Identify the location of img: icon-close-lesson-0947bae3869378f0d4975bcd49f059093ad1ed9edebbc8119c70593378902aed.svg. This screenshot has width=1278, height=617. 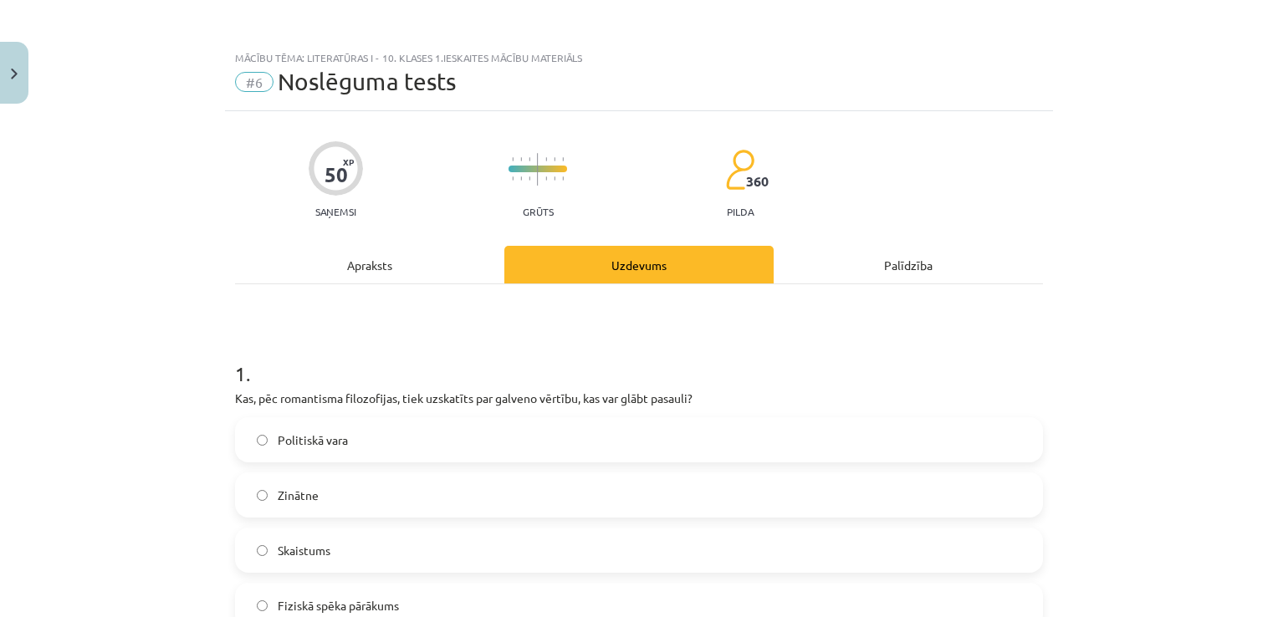
(14, 74).